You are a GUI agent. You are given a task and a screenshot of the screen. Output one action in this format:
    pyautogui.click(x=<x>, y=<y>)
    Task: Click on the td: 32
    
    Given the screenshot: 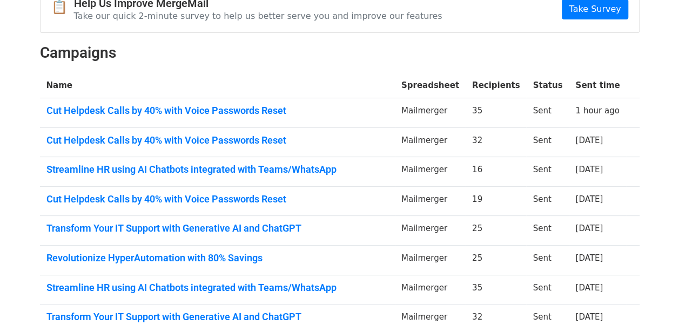 What is the action you would take?
    pyautogui.click(x=496, y=142)
    